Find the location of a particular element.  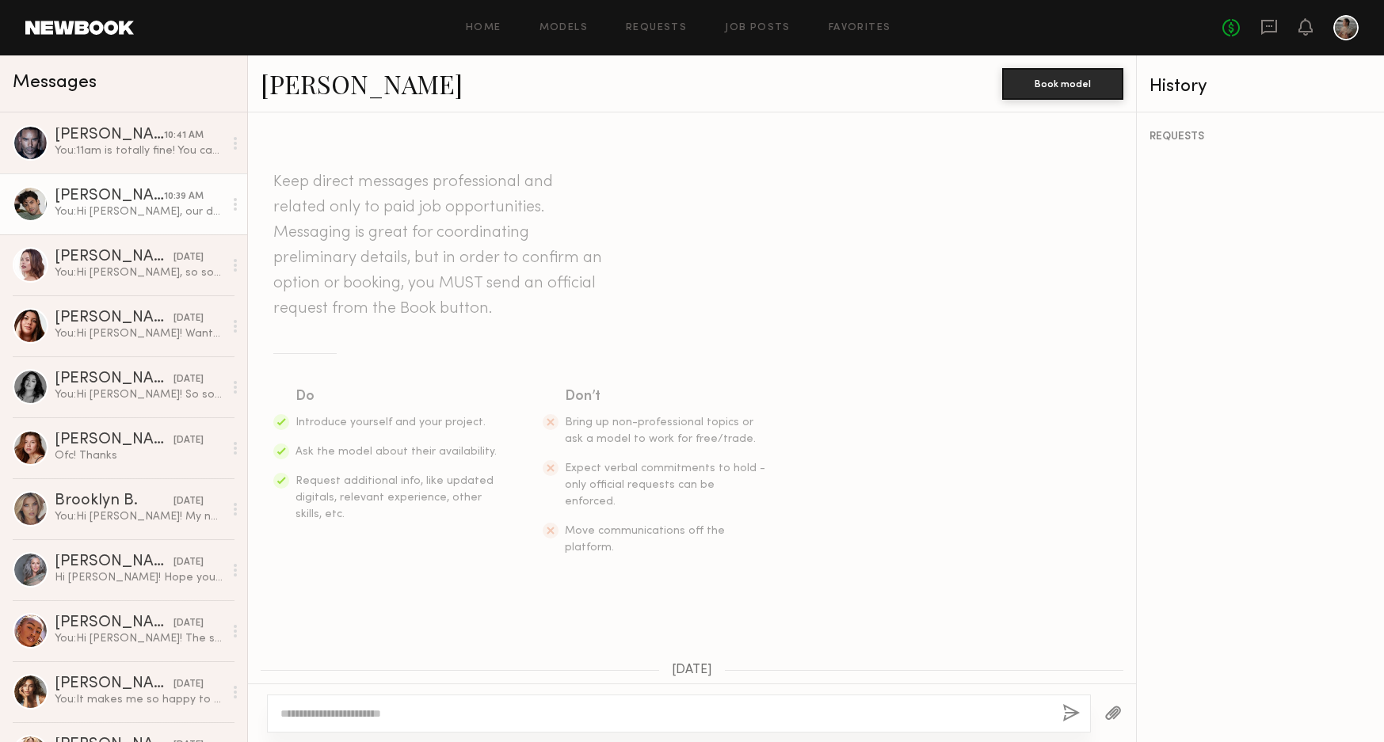

span: Move communications off the platform. is located at coordinates (645, 539).